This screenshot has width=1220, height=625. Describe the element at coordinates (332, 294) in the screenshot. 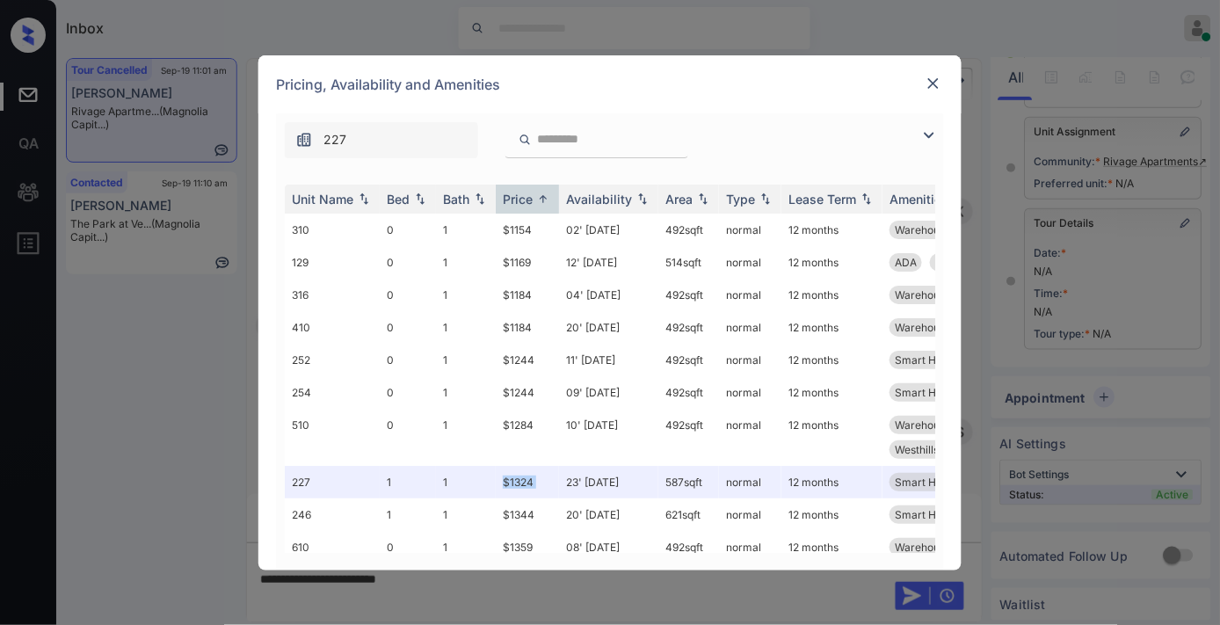

I see `td: 316` at that location.